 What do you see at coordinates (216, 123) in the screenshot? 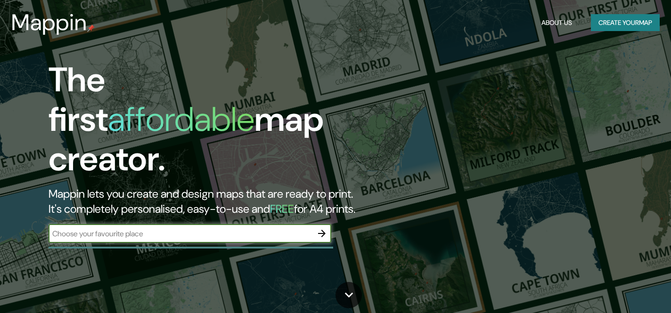
I see `h1: The first map creator.` at bounding box center [216, 123].